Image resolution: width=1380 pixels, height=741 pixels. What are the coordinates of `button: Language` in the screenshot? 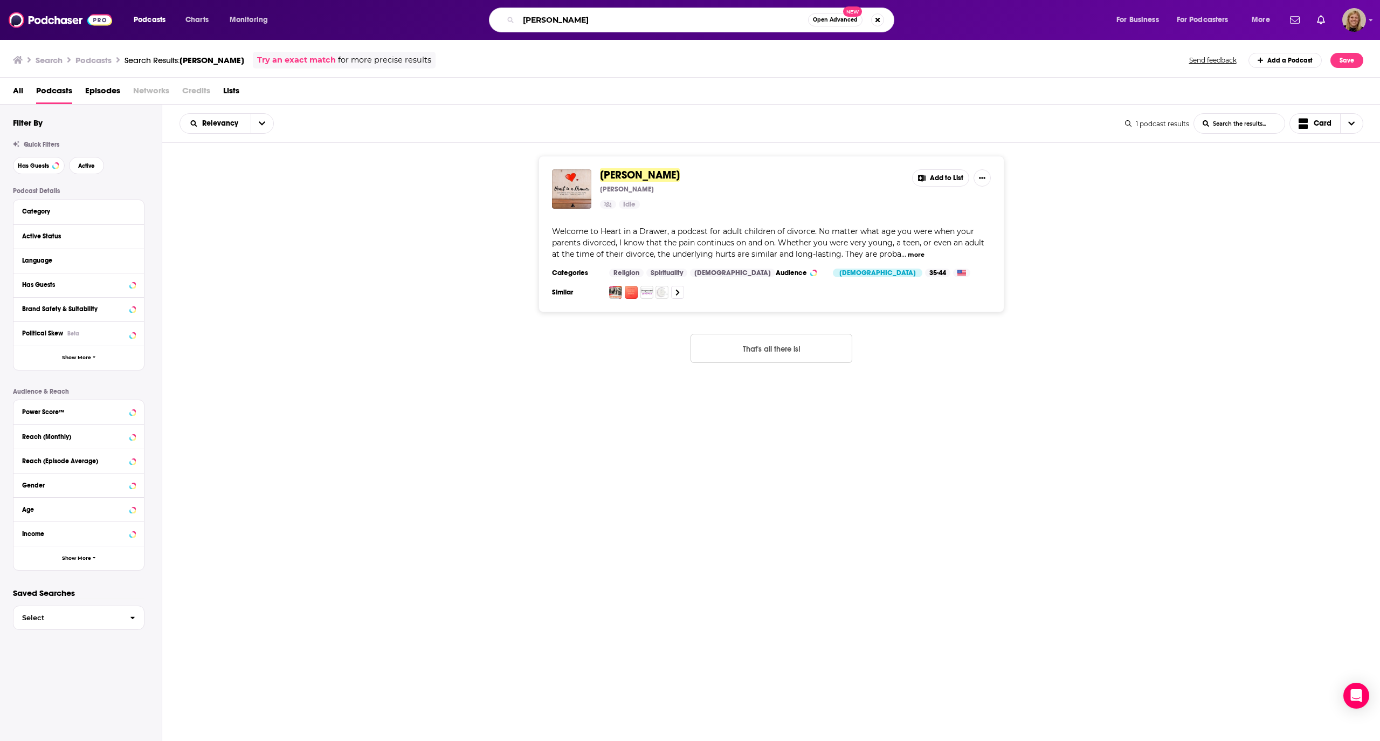 It's located at (79, 260).